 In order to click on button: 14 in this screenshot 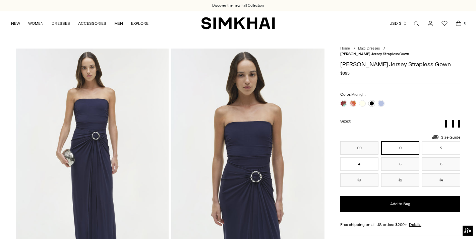, I will do `click(441, 180)`.